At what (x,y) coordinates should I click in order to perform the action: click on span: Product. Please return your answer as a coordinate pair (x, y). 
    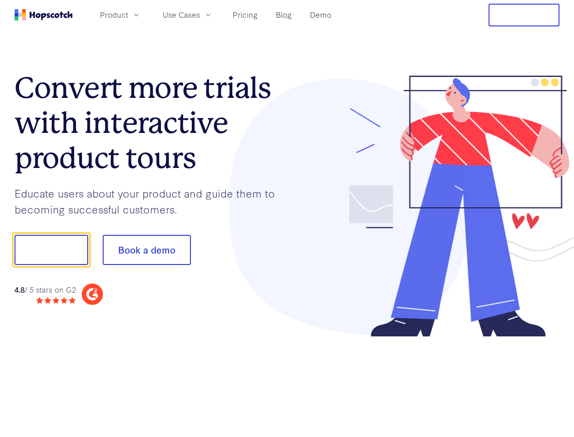
    Looking at the image, I should click on (114, 15).